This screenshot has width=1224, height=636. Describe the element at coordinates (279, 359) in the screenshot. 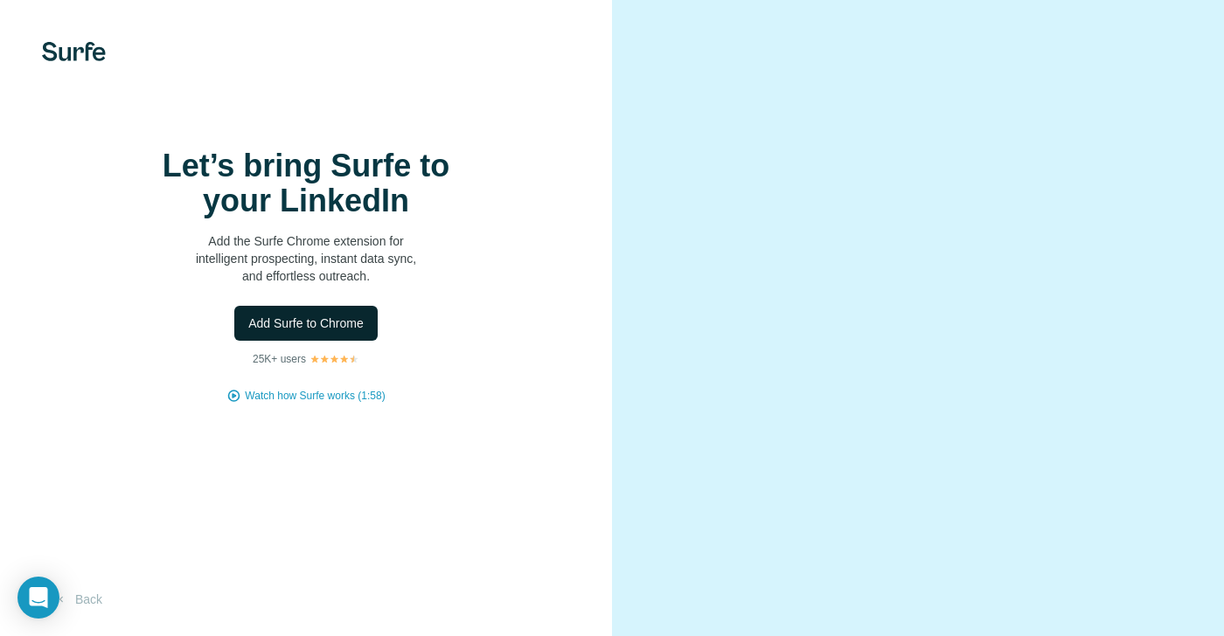

I see `p: 25K+ users` at that location.